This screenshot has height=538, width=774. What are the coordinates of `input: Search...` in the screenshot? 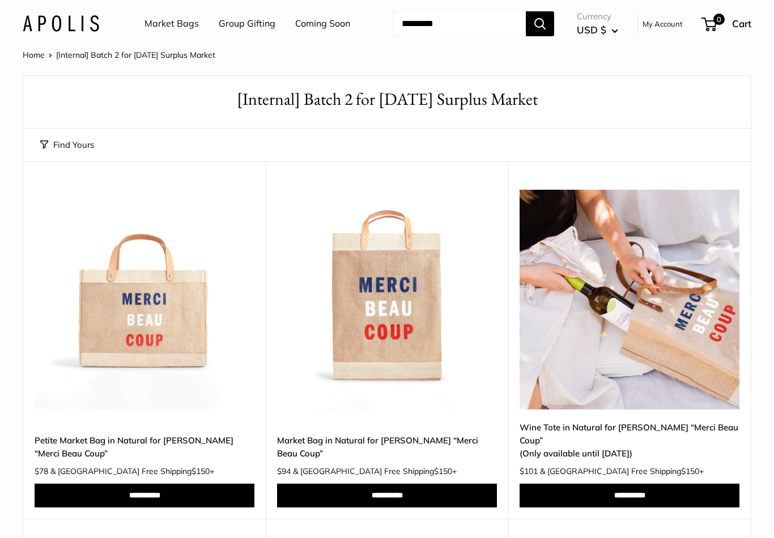 It's located at (459, 24).